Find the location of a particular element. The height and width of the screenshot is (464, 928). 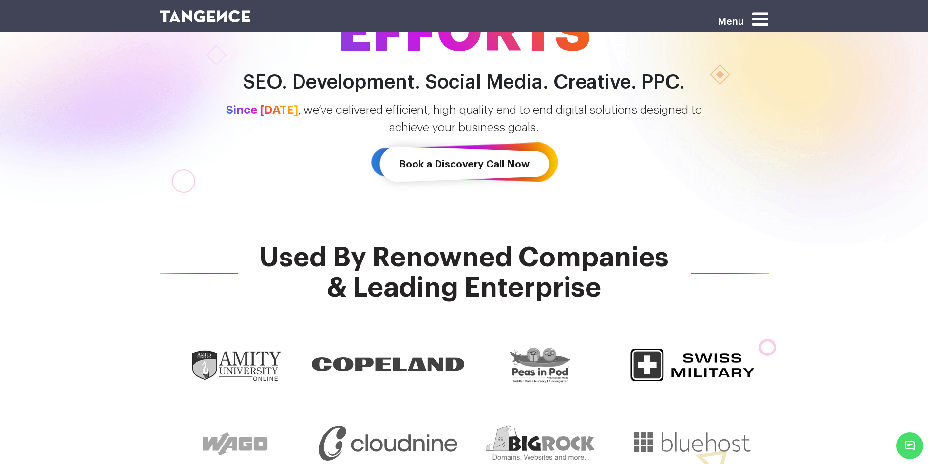

a: Book a Discovery Call Now is located at coordinates (464, 164).